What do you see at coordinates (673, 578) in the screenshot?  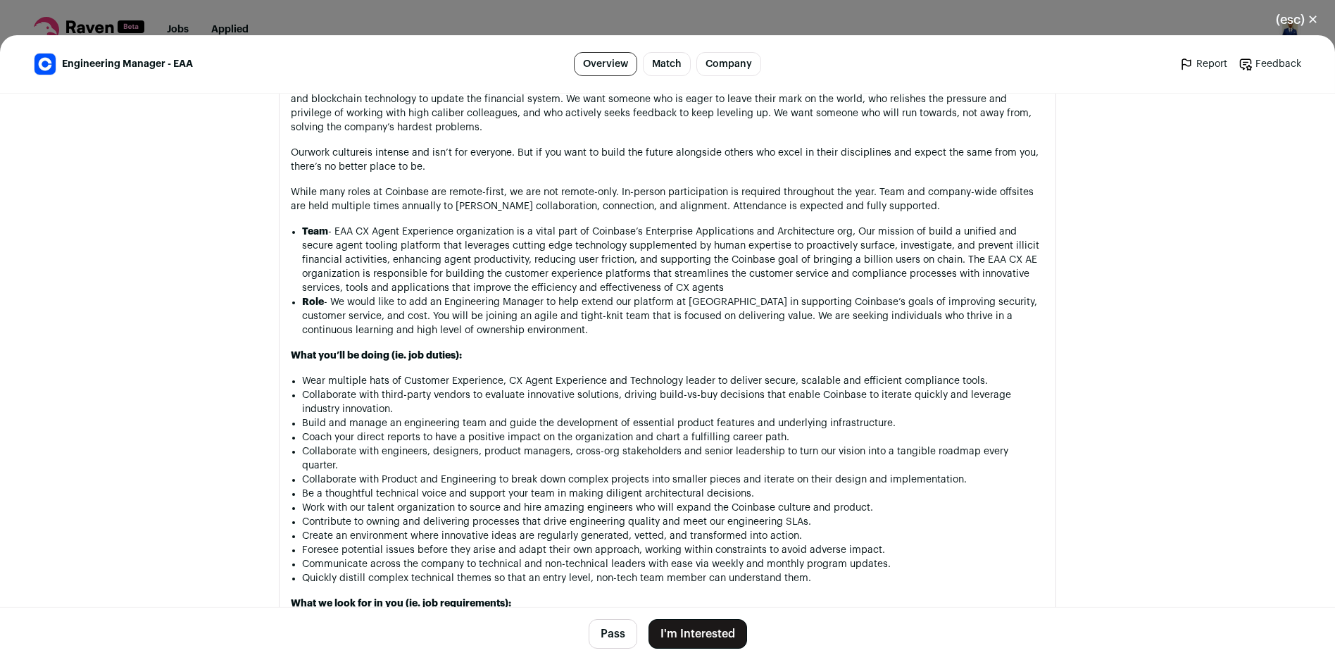 I see `li: Quickly distill complex technical themes so that an entry level, non-tech team member can underst...` at bounding box center [673, 578].